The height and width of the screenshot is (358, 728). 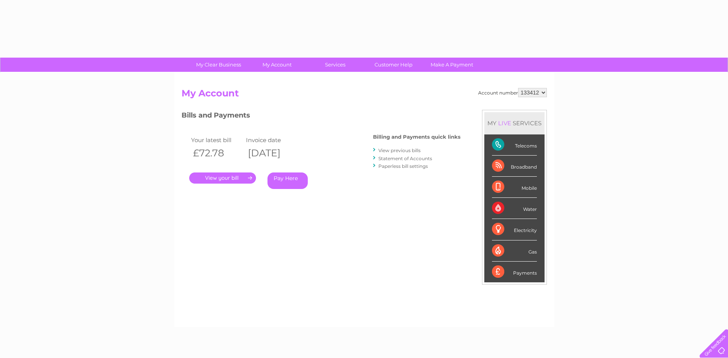 I want to click on div: Electricity, so click(x=515, y=229).